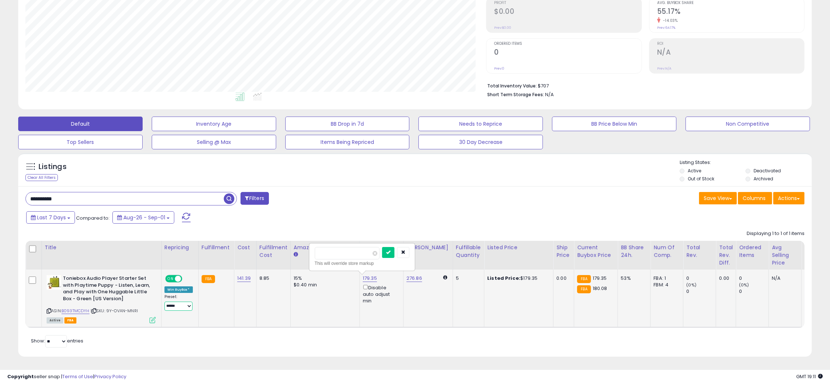  Describe the element at coordinates (518, 278) in the screenshot. I see `div: $179.35` at that location.